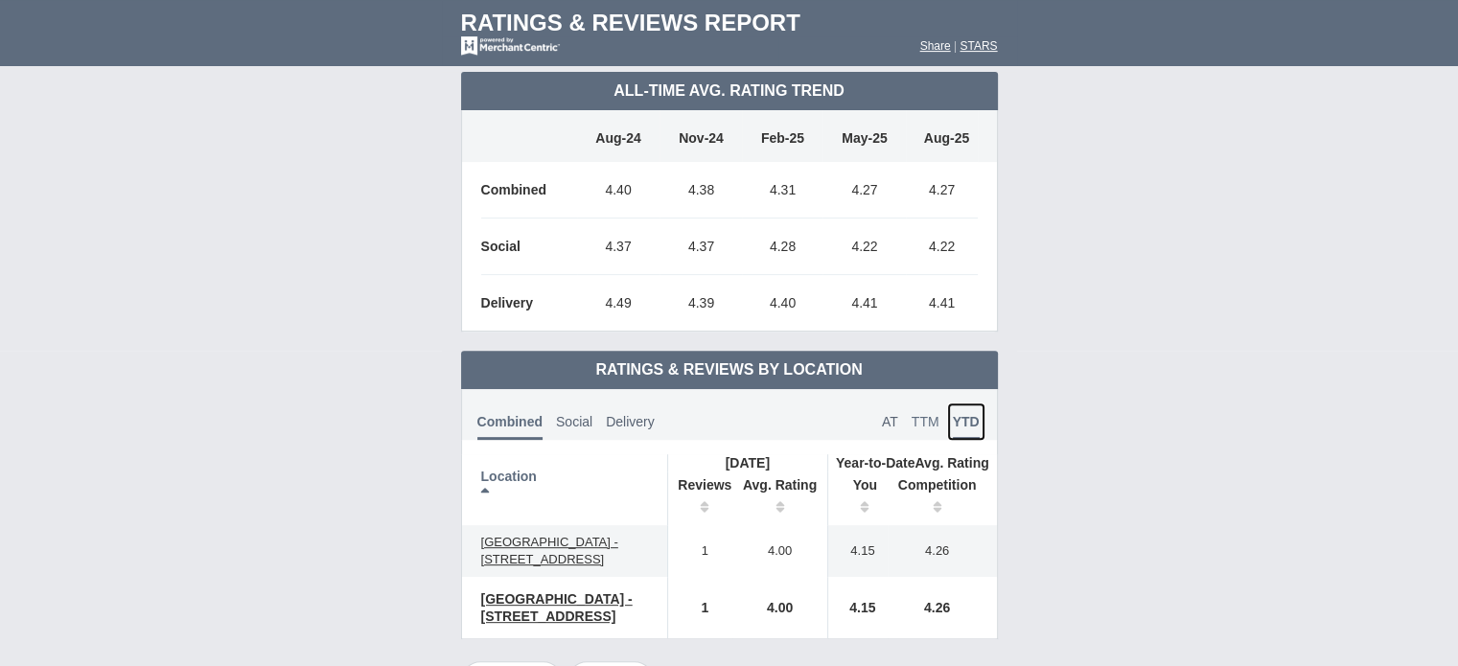  Describe the element at coordinates (925, 422) in the screenshot. I see `span: TTM` at that location.